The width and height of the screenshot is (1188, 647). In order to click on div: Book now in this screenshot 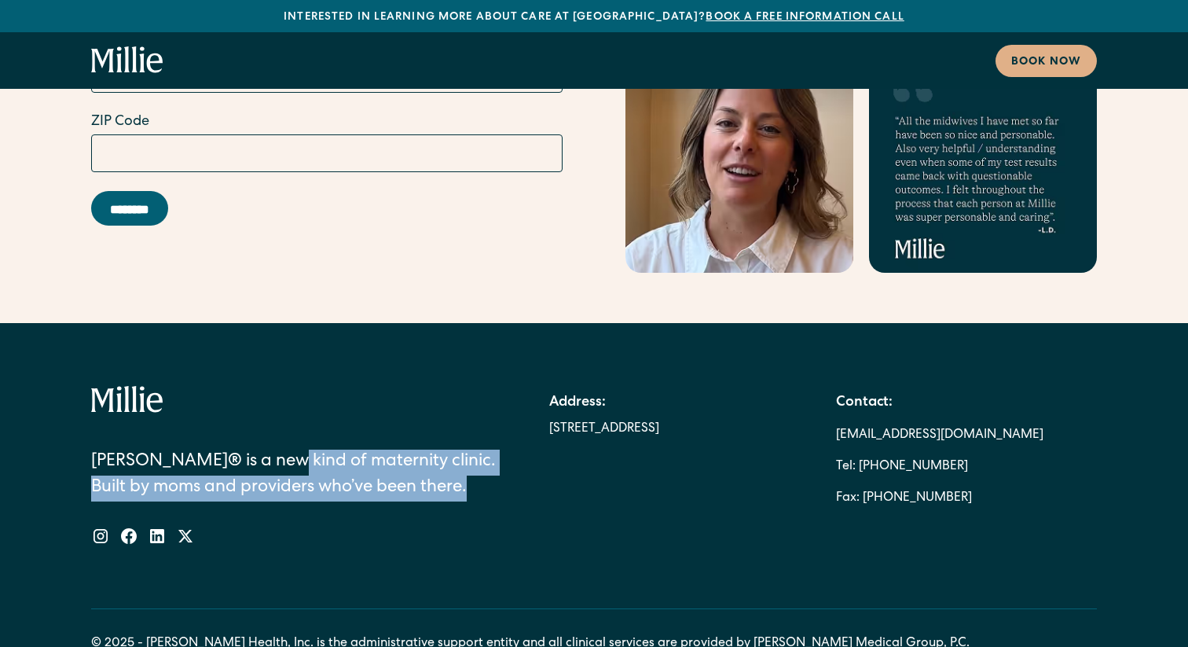, I will do `click(1046, 62)`.